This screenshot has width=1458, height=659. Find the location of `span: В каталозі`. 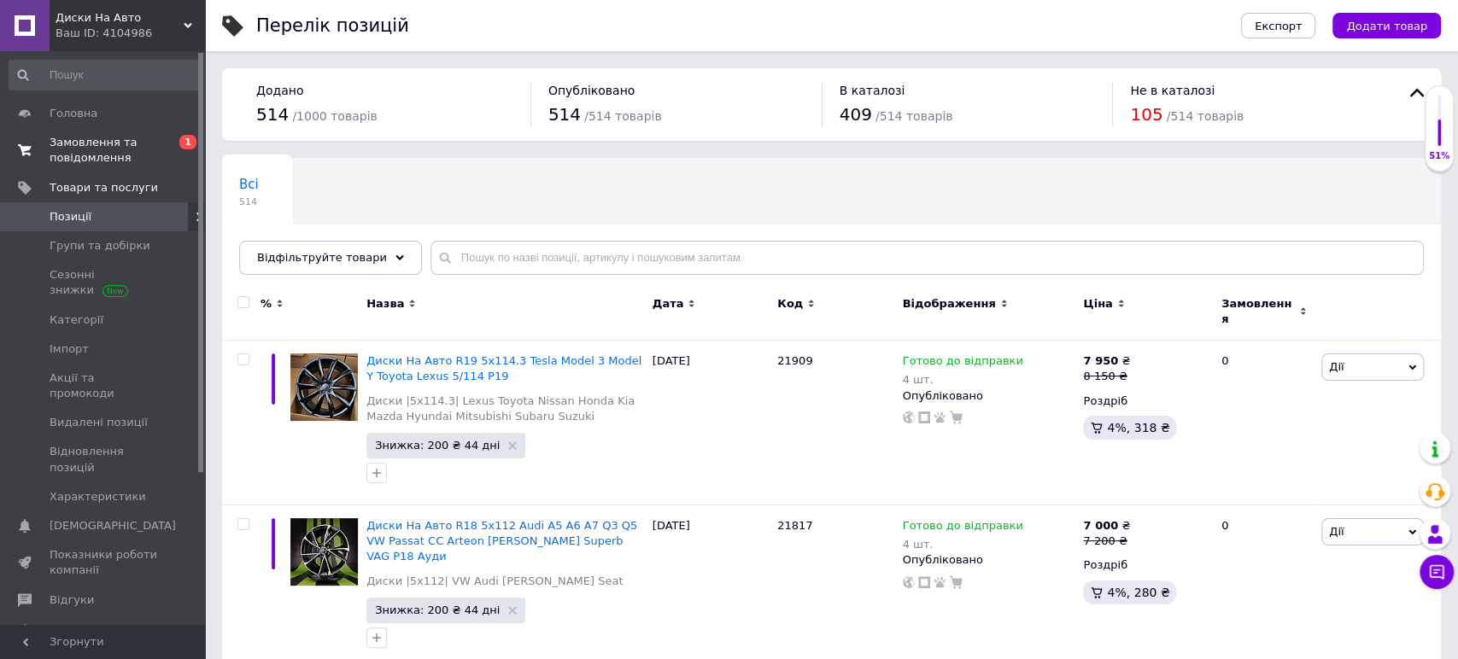

span: В каталозі is located at coordinates (872, 91).